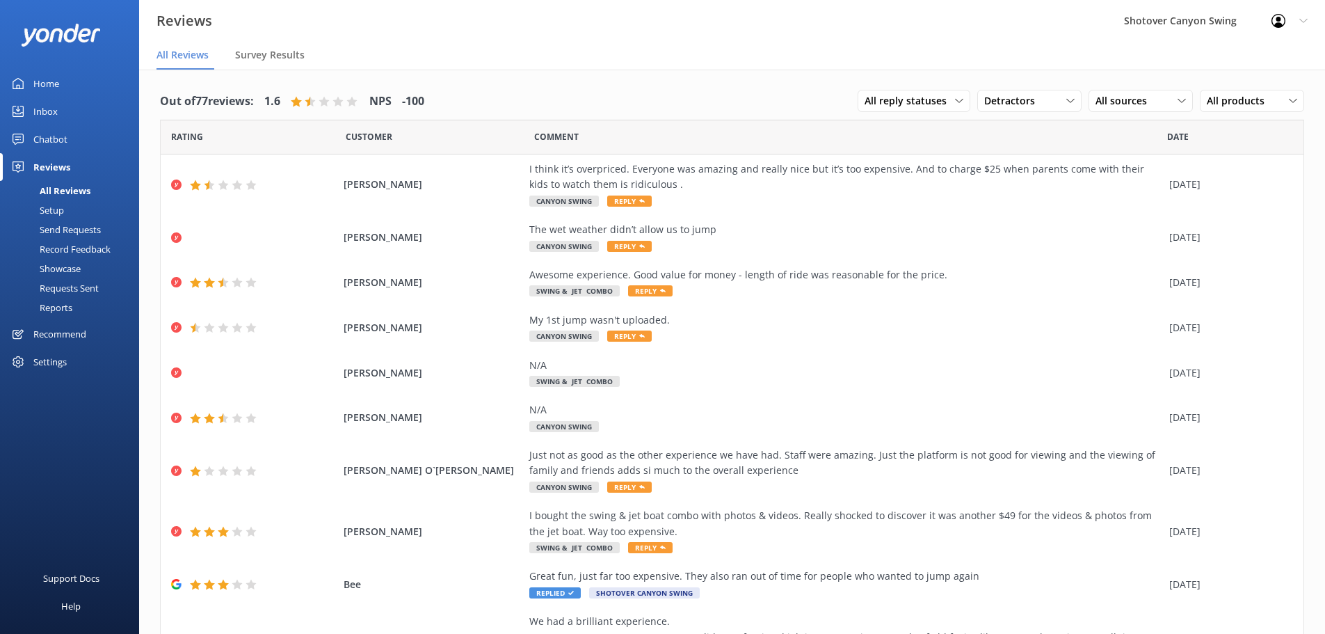 The image size is (1325, 634). I want to click on span: All products, so click(1240, 101).